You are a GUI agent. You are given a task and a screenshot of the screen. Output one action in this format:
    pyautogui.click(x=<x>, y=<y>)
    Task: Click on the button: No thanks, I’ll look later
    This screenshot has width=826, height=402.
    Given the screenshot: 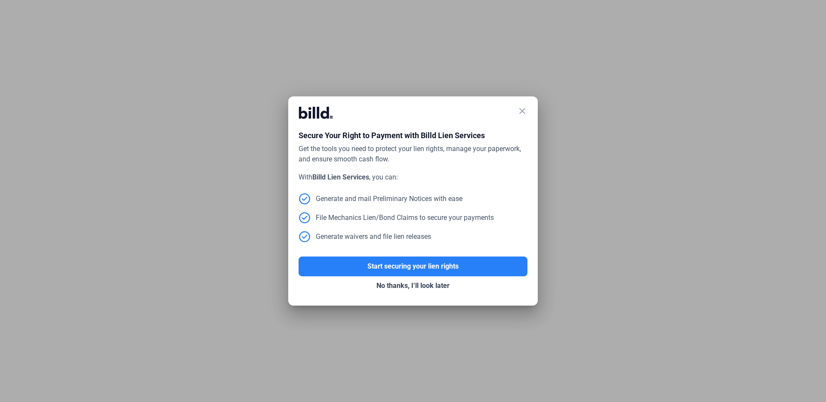 What is the action you would take?
    pyautogui.click(x=413, y=286)
    